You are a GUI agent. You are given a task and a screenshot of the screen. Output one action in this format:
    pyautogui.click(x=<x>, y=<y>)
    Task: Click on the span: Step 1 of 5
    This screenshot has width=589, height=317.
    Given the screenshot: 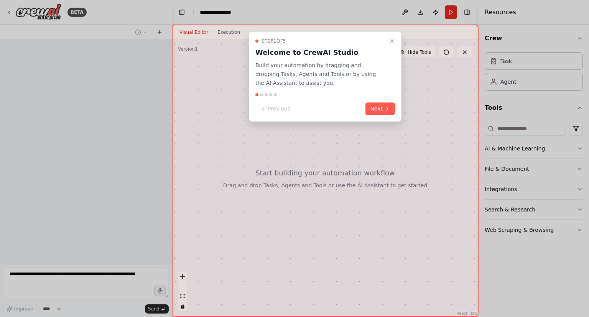 What is the action you would take?
    pyautogui.click(x=274, y=41)
    